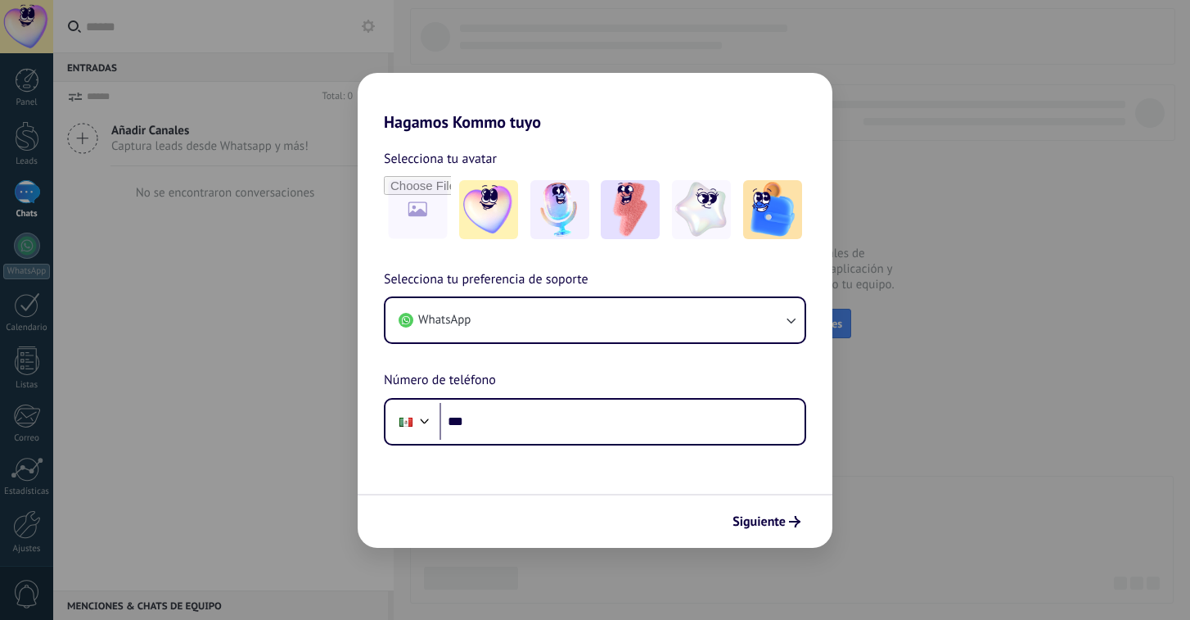 This screenshot has width=1190, height=620. Describe the element at coordinates (440, 159) in the screenshot. I see `span: Selecciona tu avatar` at that location.